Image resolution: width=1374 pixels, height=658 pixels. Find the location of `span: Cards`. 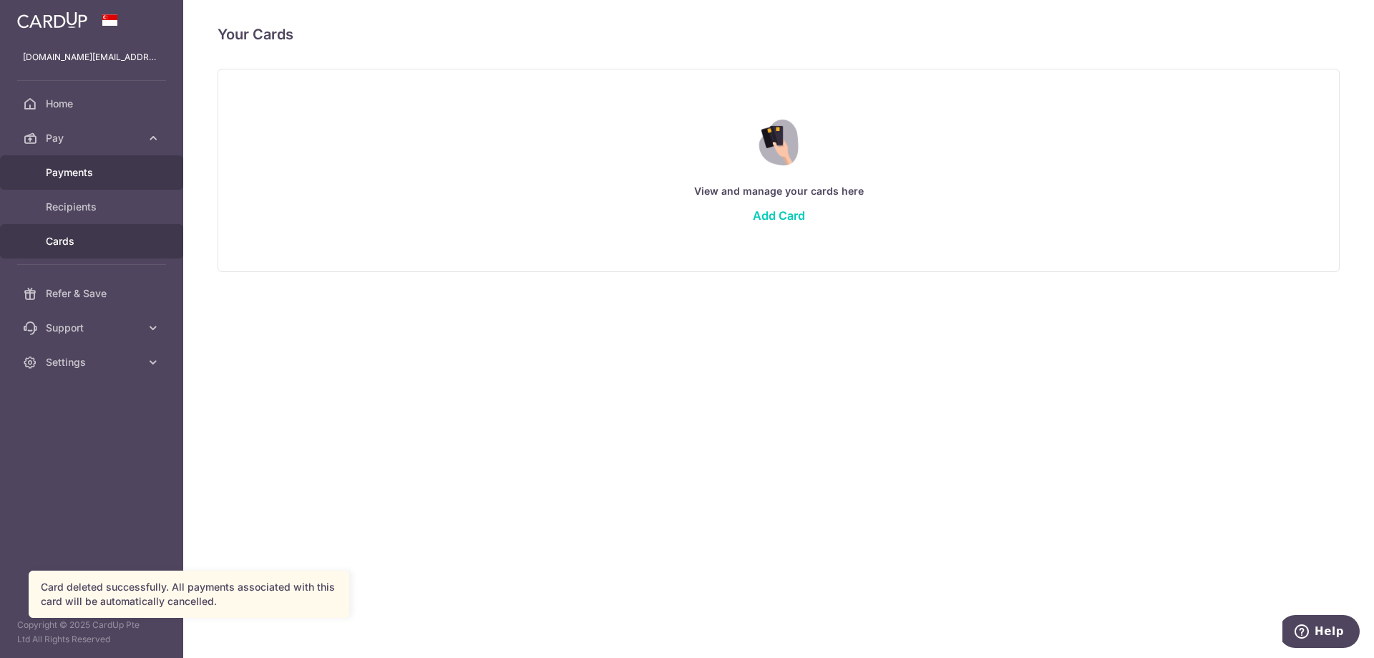

span: Cards is located at coordinates (93, 241).